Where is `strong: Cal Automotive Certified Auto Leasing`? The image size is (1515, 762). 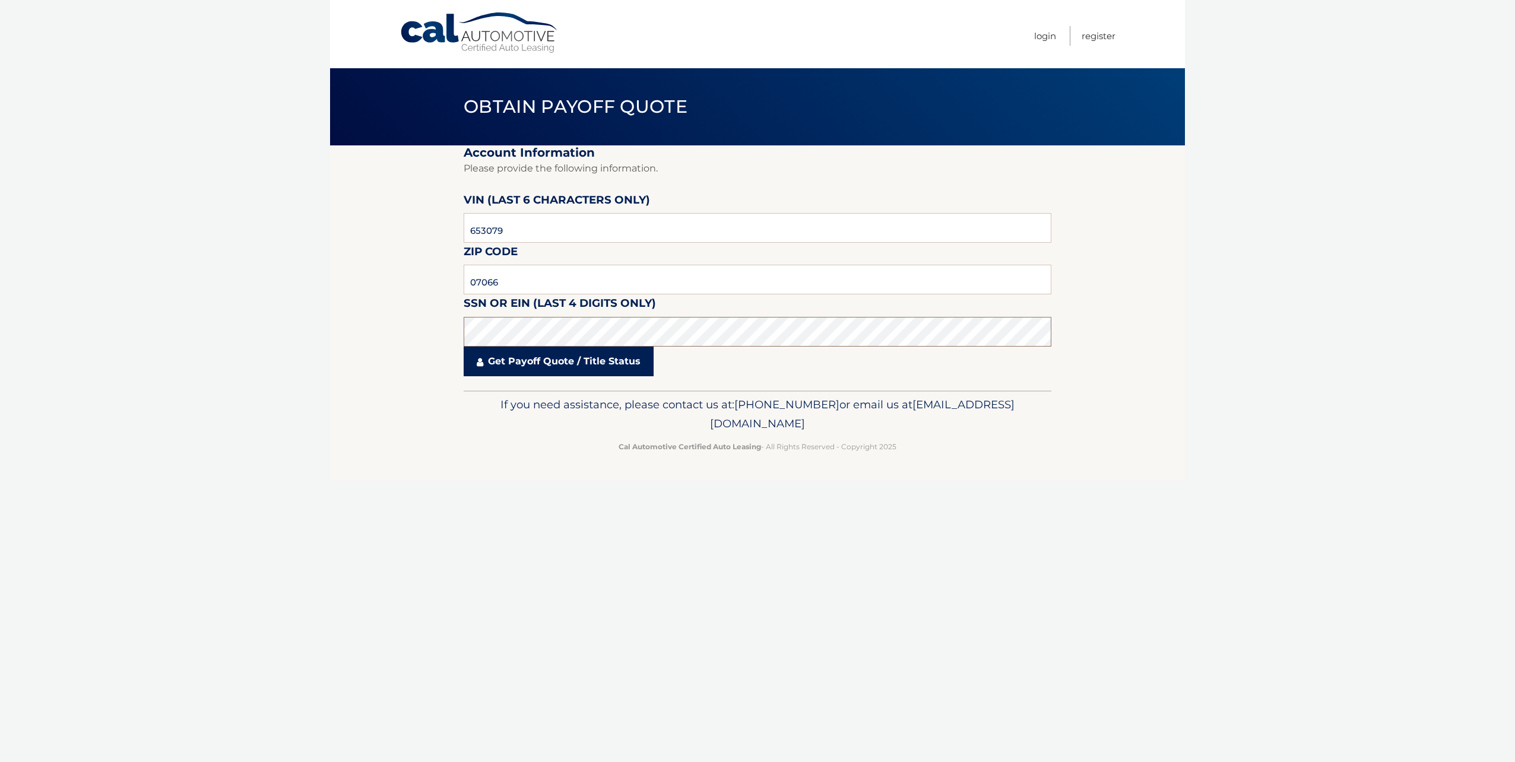 strong: Cal Automotive Certified Auto Leasing is located at coordinates (690, 447).